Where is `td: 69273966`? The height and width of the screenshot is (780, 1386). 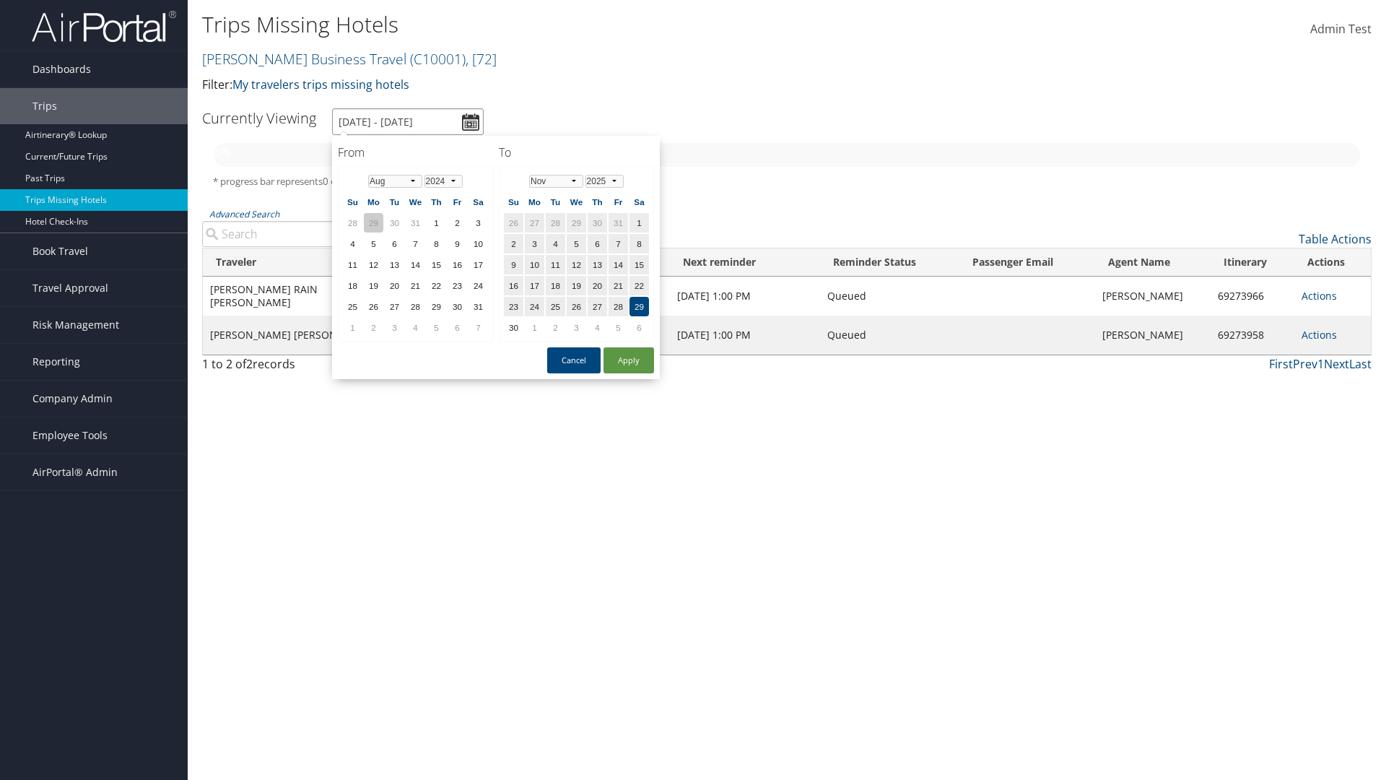 td: 69273966 is located at coordinates (1252, 296).